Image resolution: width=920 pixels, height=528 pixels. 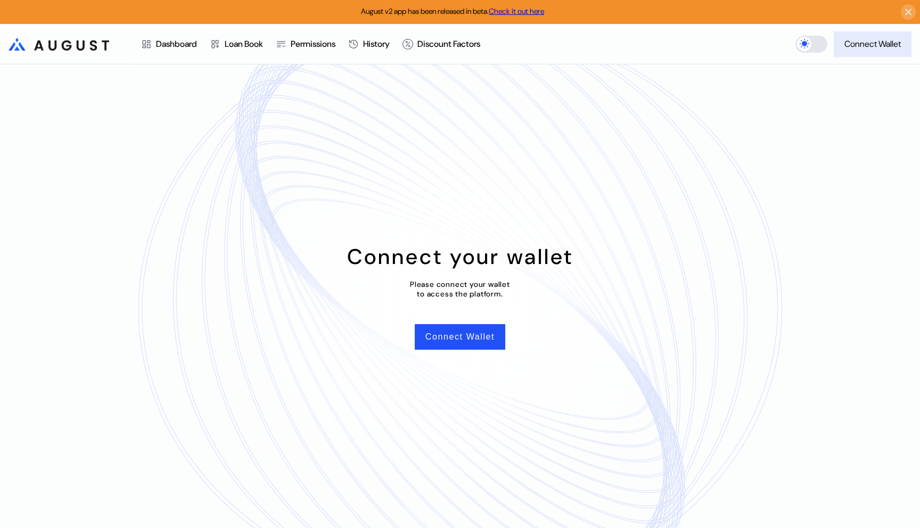 What do you see at coordinates (460, 289) in the screenshot?
I see `div: Please connect your wallet to access the platform.` at bounding box center [460, 289].